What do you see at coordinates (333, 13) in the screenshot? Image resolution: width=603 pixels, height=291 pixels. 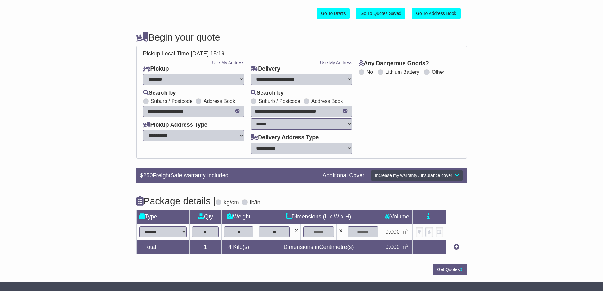 I see `a: Go To Drafts` at bounding box center [333, 13].